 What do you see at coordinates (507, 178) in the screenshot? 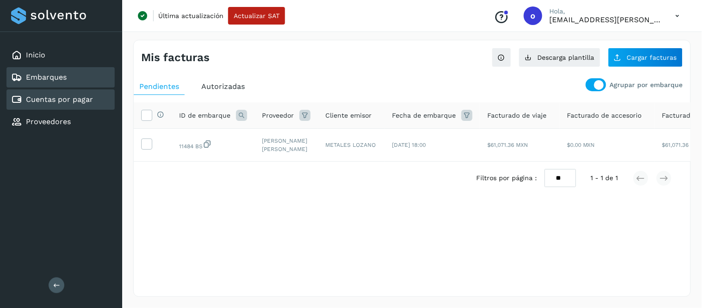
I see `span: Filtros por página :` at bounding box center [507, 178].